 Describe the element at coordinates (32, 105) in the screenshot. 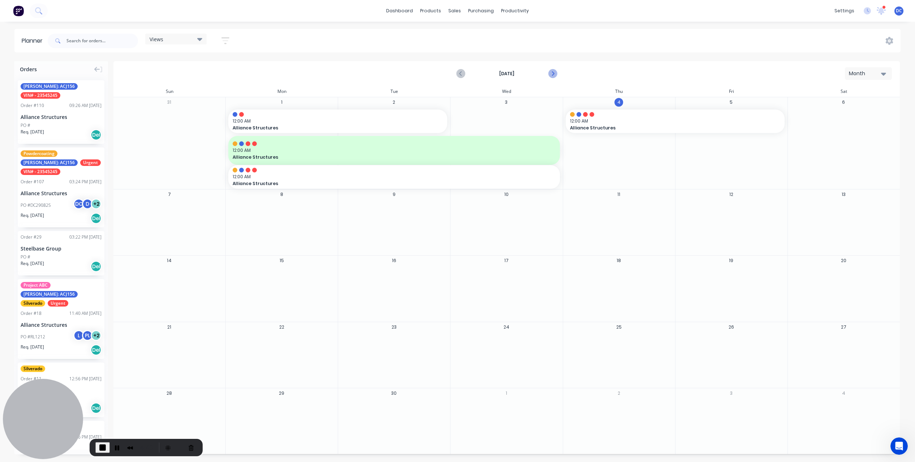

I see `div: Order # 110` at that location.